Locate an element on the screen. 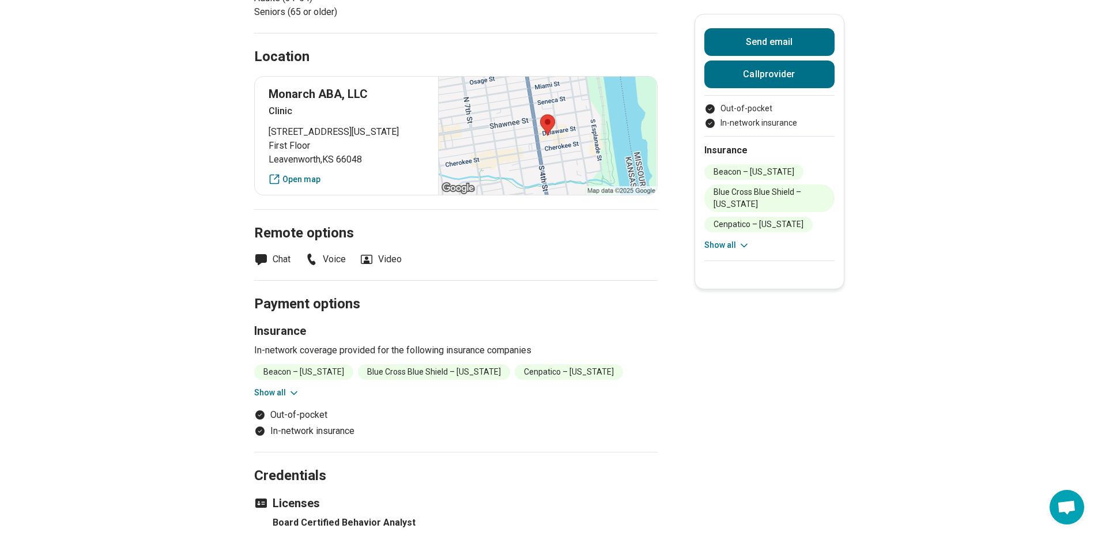  button: Callprovider is located at coordinates (770, 74).